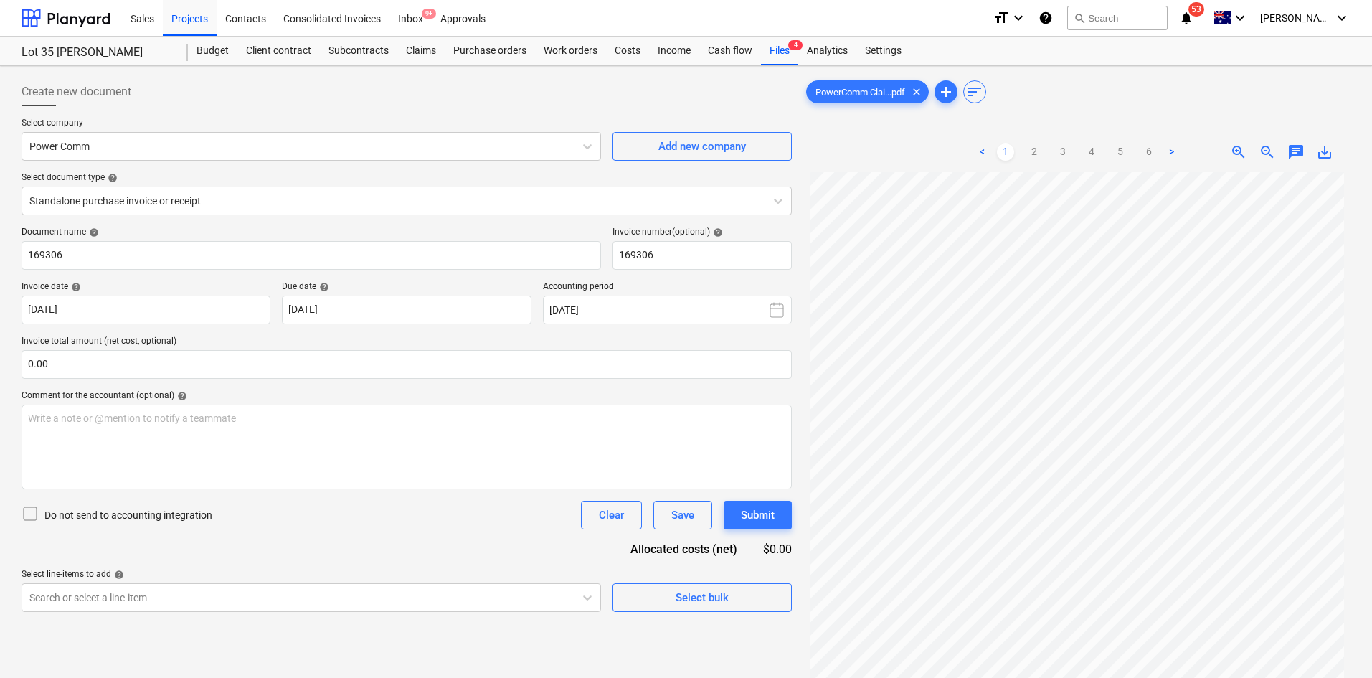  I want to click on input: Invoice total amount (net cost, optional), so click(407, 364).